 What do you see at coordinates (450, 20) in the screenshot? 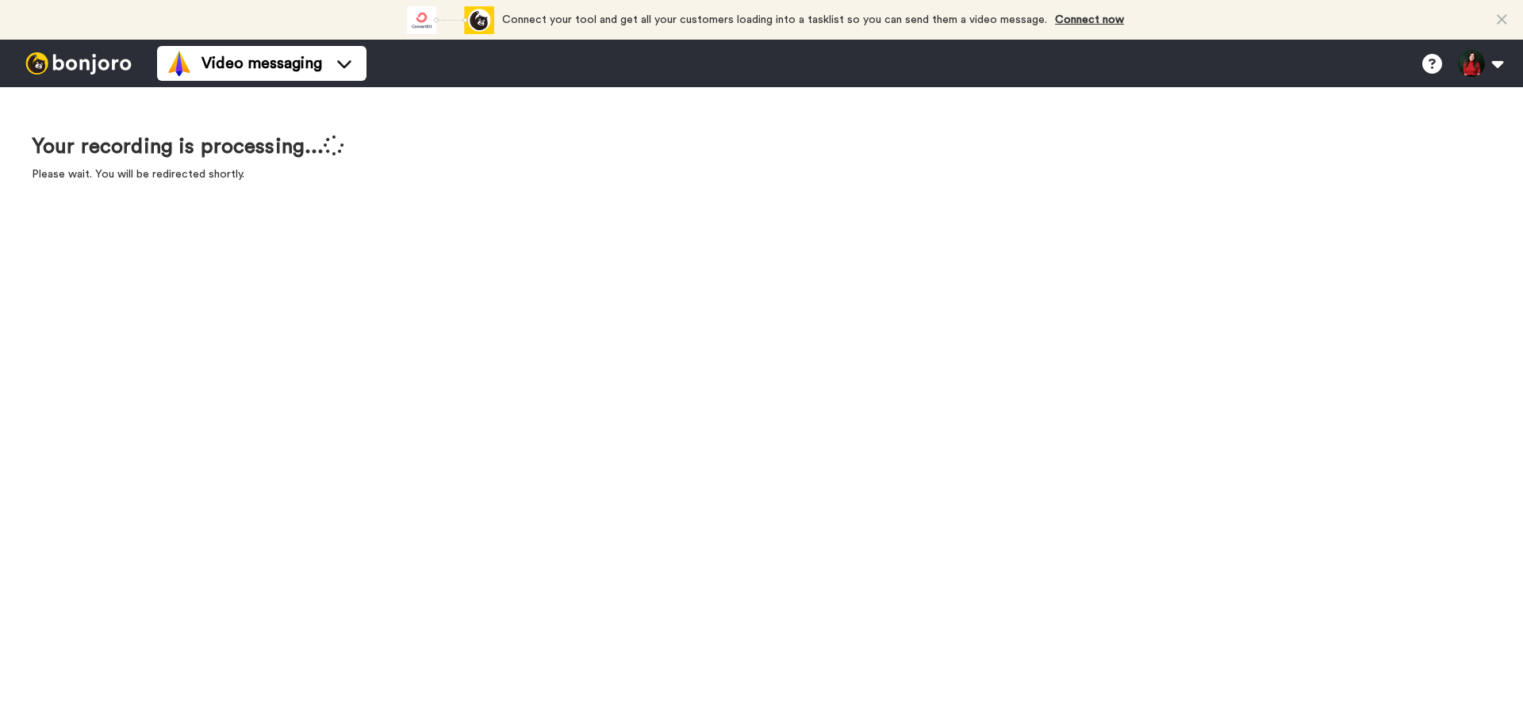
I see `div: animation` at bounding box center [450, 20].